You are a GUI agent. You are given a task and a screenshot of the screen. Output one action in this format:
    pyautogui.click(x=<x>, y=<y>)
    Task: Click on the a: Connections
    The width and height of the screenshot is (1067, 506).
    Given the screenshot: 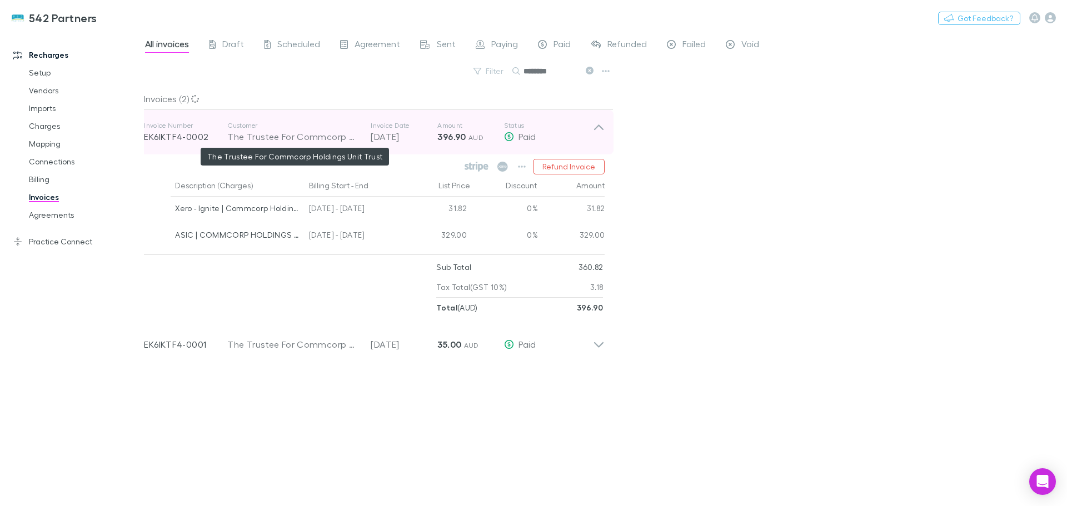 What is the action you would take?
    pyautogui.click(x=84, y=162)
    